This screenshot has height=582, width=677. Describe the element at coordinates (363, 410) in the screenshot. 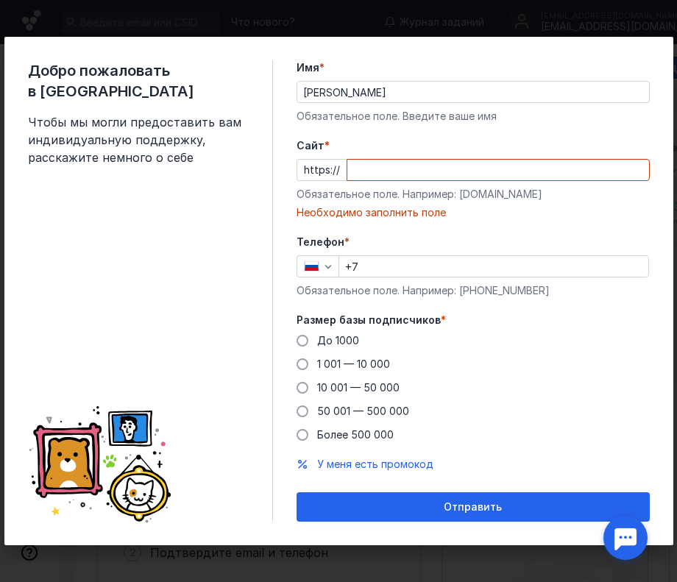

I see `span: 50 001 — 500 000` at that location.